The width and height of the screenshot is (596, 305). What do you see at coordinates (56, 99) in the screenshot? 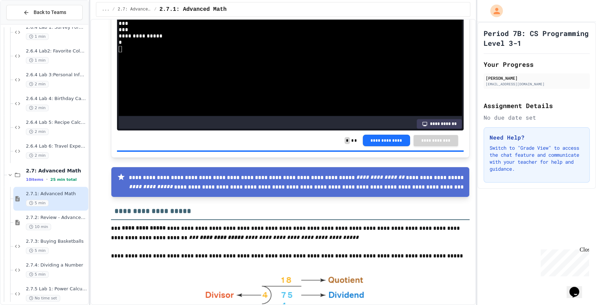
I see `span: 2.6.4 Lab 4: Birthday Calculator` at bounding box center [56, 99].